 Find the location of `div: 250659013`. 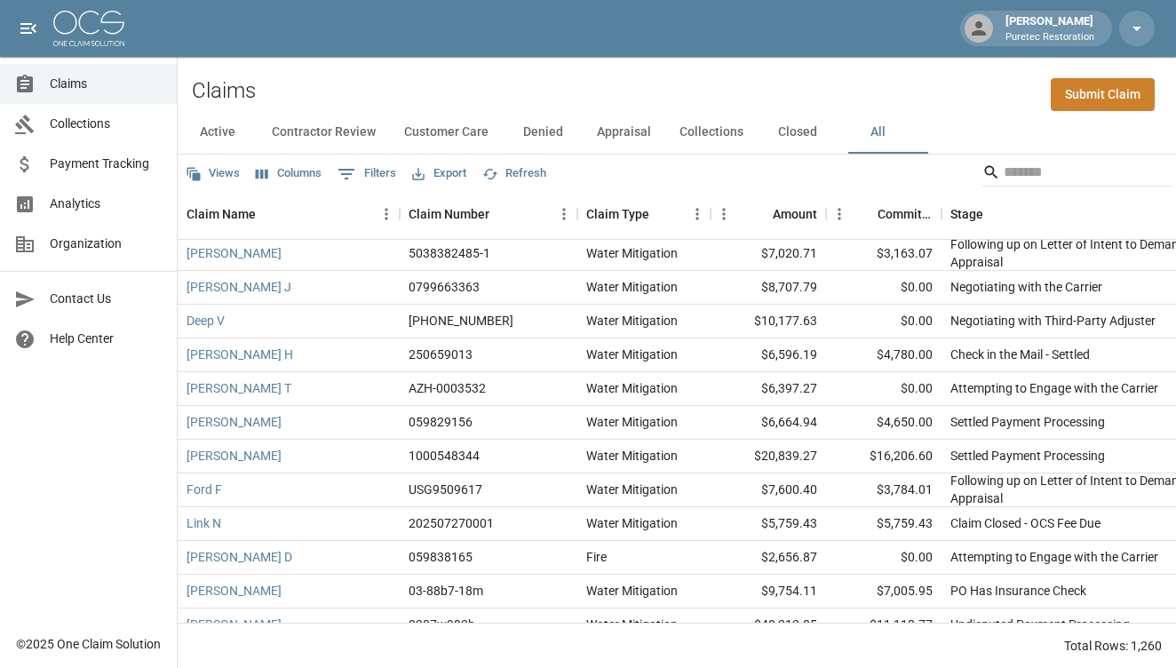

div: 250659013 is located at coordinates (441, 354).